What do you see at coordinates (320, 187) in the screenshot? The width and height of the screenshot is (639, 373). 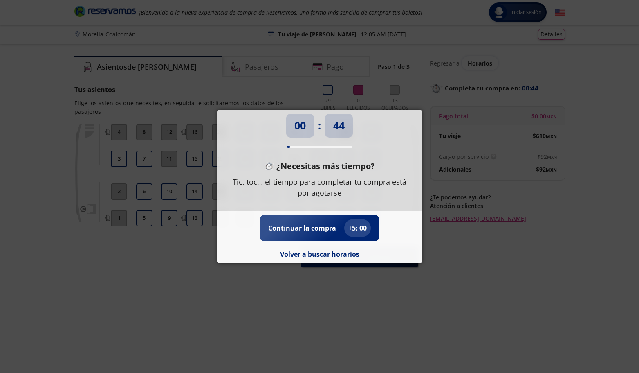 I see `p: Tic, toc… el tiempo para completar tu compra está por agotarse` at bounding box center [320, 187].